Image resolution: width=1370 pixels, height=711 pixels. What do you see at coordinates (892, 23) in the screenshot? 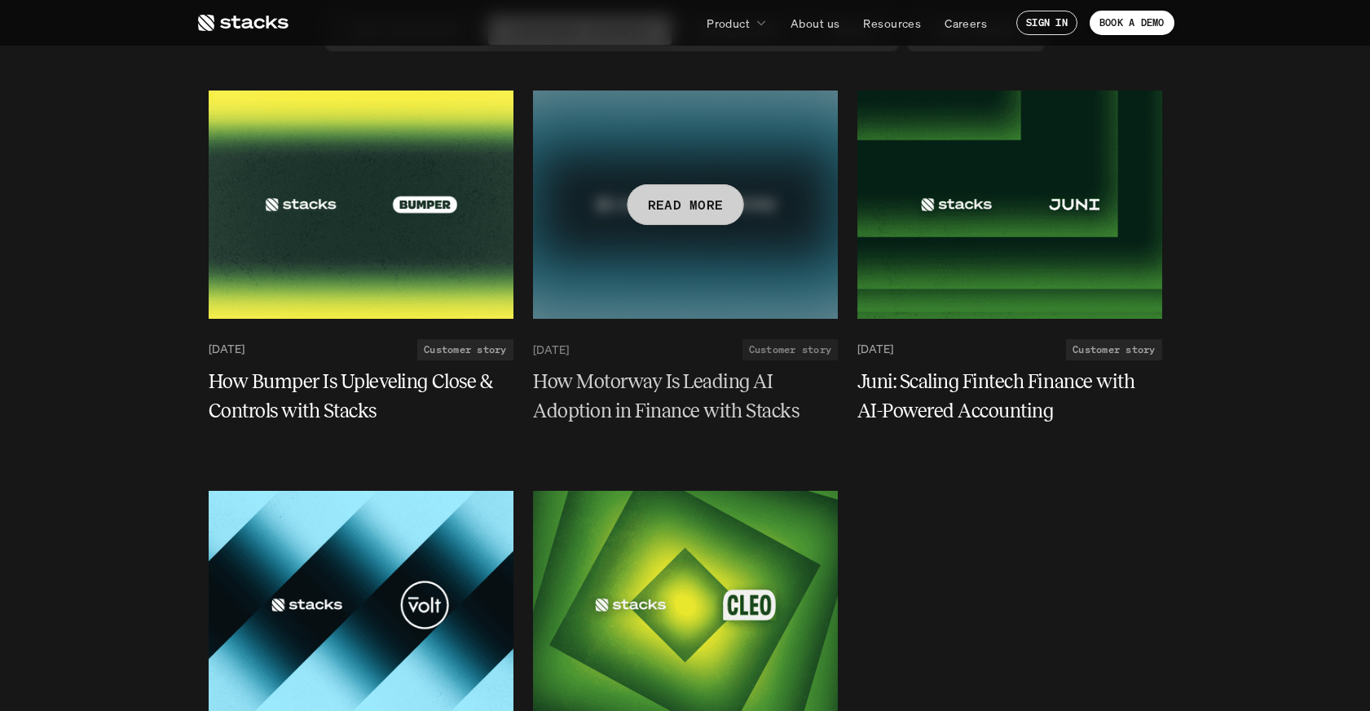
I see `p: Resources` at bounding box center [892, 23].